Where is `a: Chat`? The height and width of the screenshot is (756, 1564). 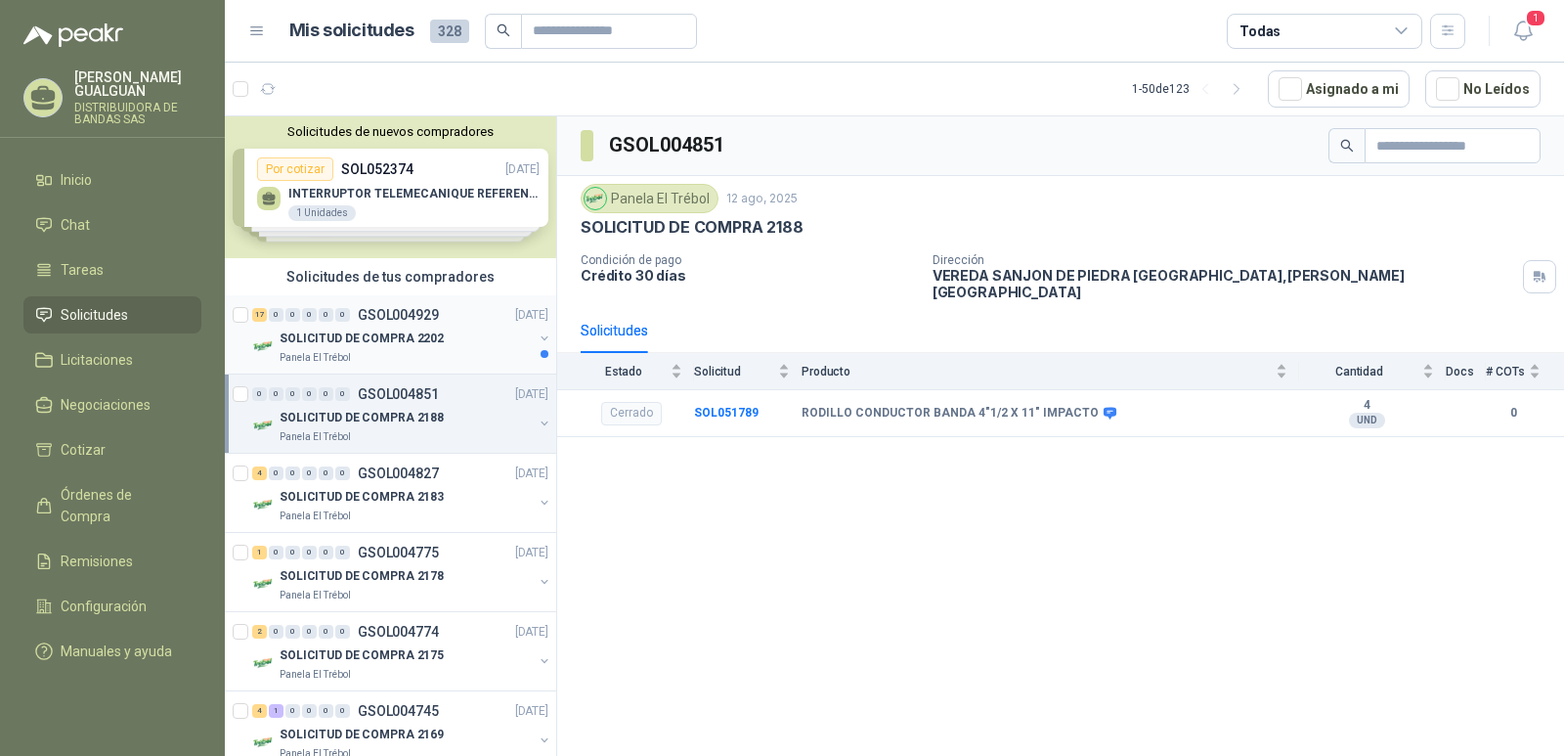
a: Chat is located at coordinates (112, 225).